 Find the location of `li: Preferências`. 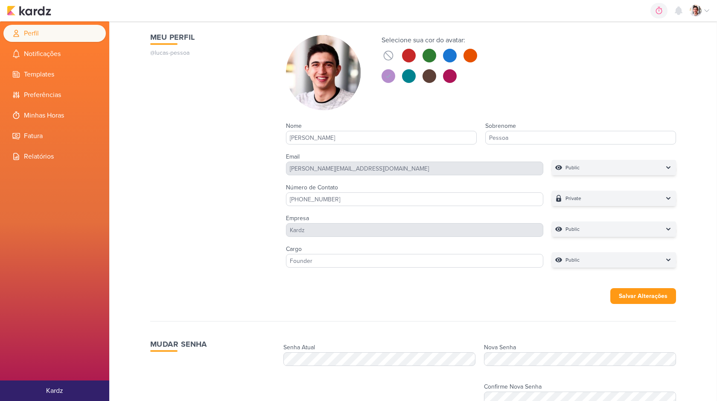

li: Preferências is located at coordinates (55, 95).